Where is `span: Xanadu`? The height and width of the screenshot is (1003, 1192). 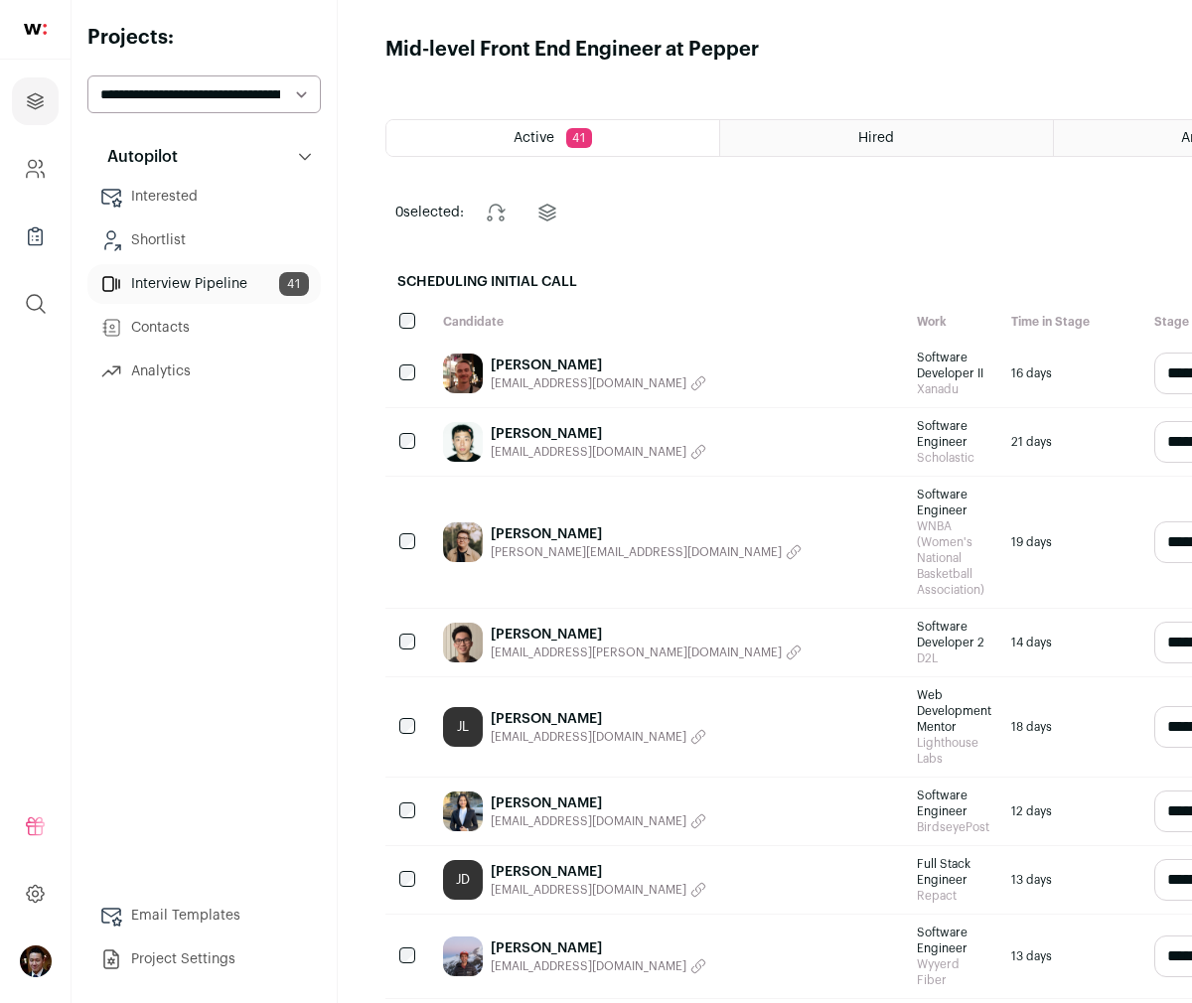 span: Xanadu is located at coordinates (953, 389).